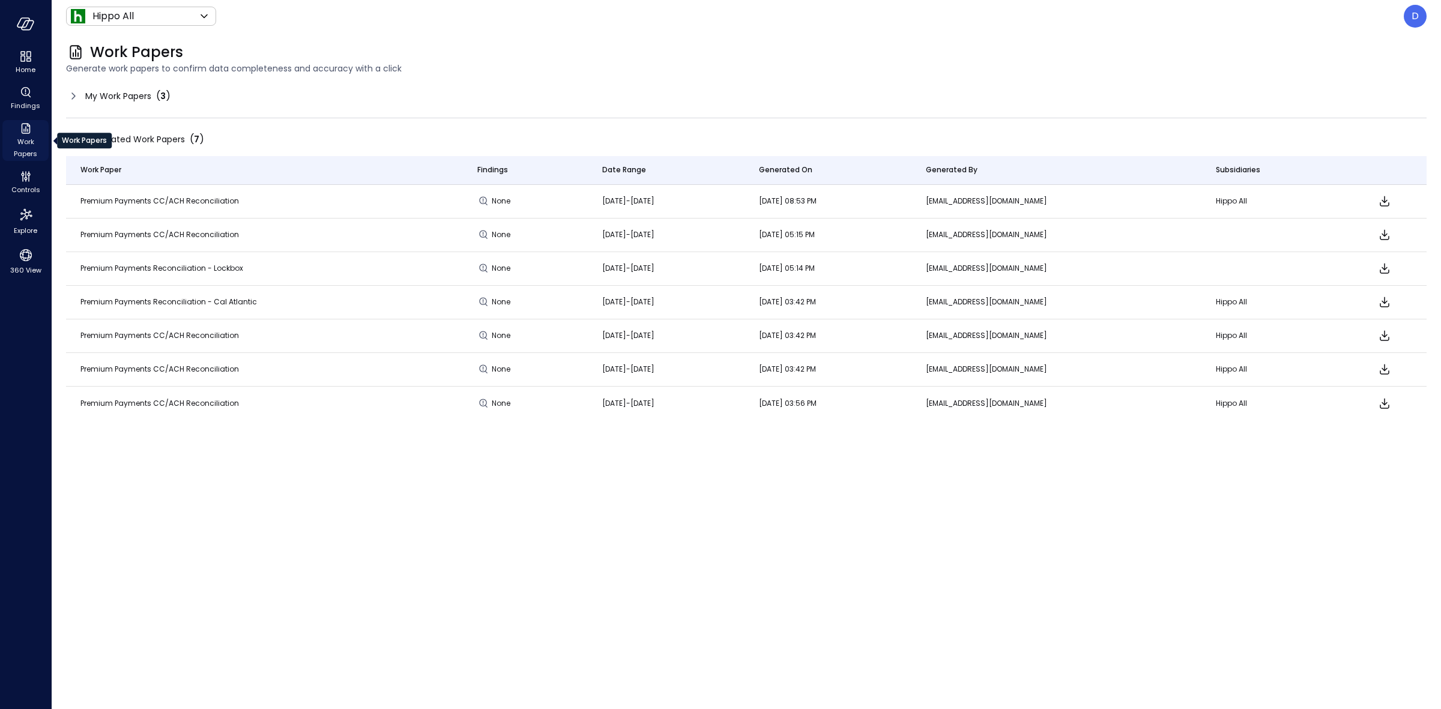  What do you see at coordinates (785, 170) in the screenshot?
I see `span: Generated On` at bounding box center [785, 170].